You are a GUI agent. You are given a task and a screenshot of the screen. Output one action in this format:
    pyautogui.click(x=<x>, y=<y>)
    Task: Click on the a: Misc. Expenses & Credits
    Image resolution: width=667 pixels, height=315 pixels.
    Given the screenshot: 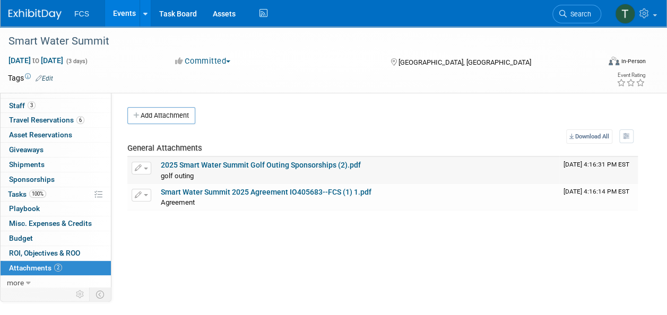 What is the action you would take?
    pyautogui.click(x=56, y=223)
    